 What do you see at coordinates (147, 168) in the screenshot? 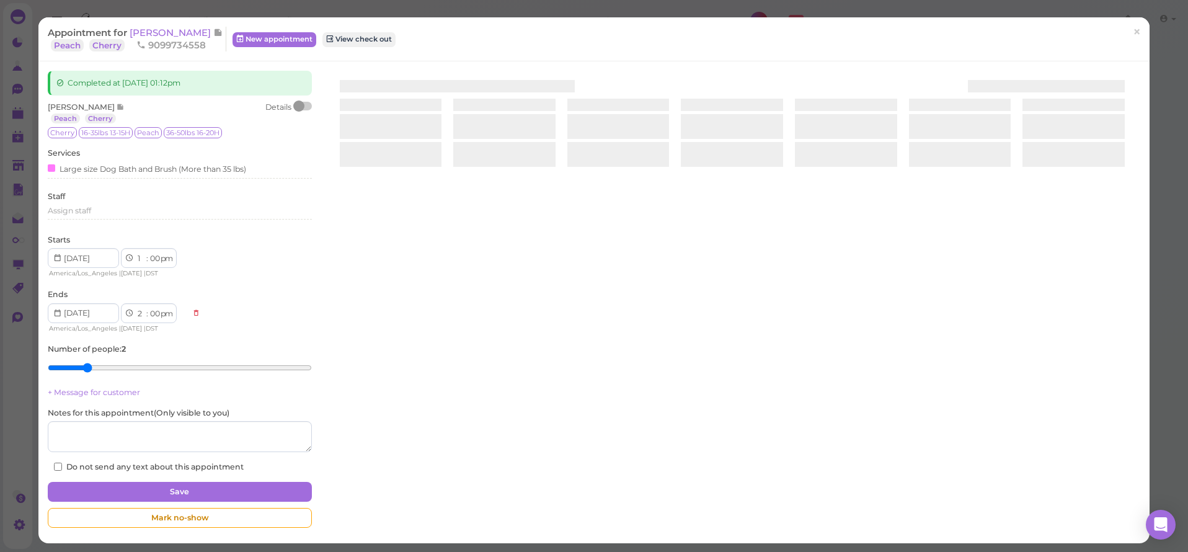
I see `div: Large size Dog Bath and Brush (More than 35 lbs)` at bounding box center [147, 168].